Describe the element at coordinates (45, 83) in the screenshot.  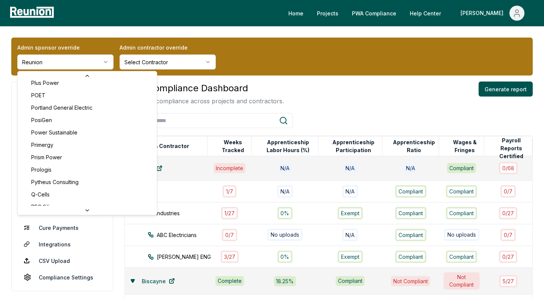
I see `span: Plus Power` at that location.